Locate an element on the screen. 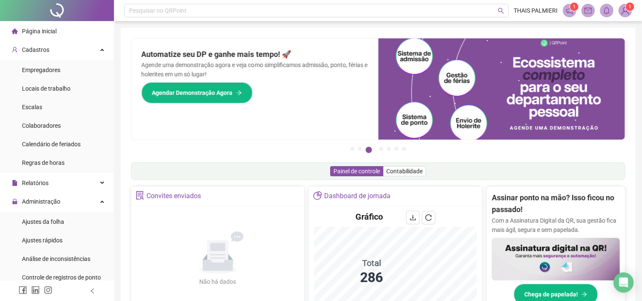  span: Painel de controle is located at coordinates (357, 171).